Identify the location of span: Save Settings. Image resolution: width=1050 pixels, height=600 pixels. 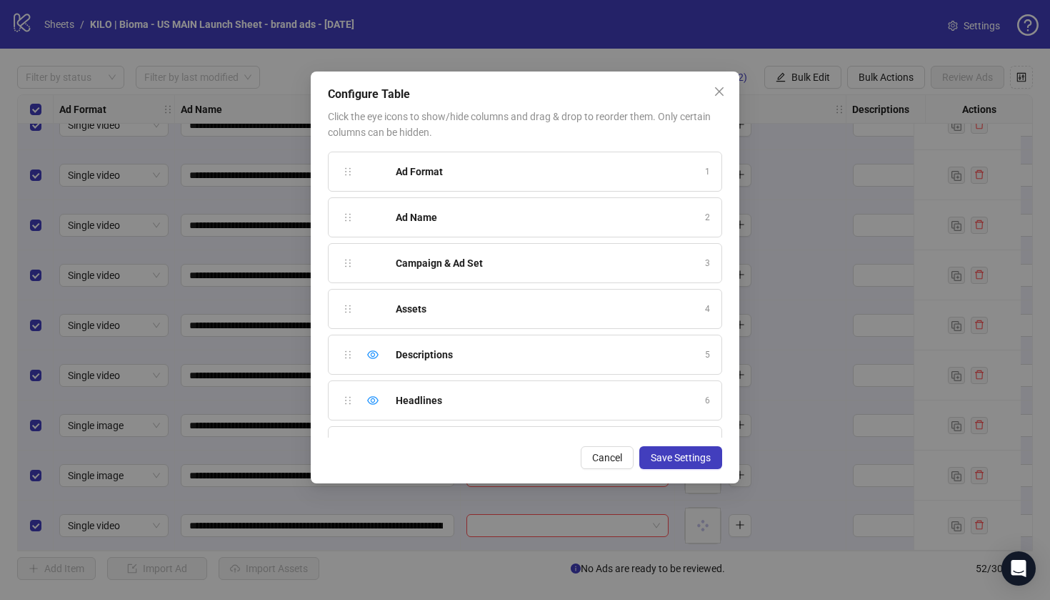
(681, 457).